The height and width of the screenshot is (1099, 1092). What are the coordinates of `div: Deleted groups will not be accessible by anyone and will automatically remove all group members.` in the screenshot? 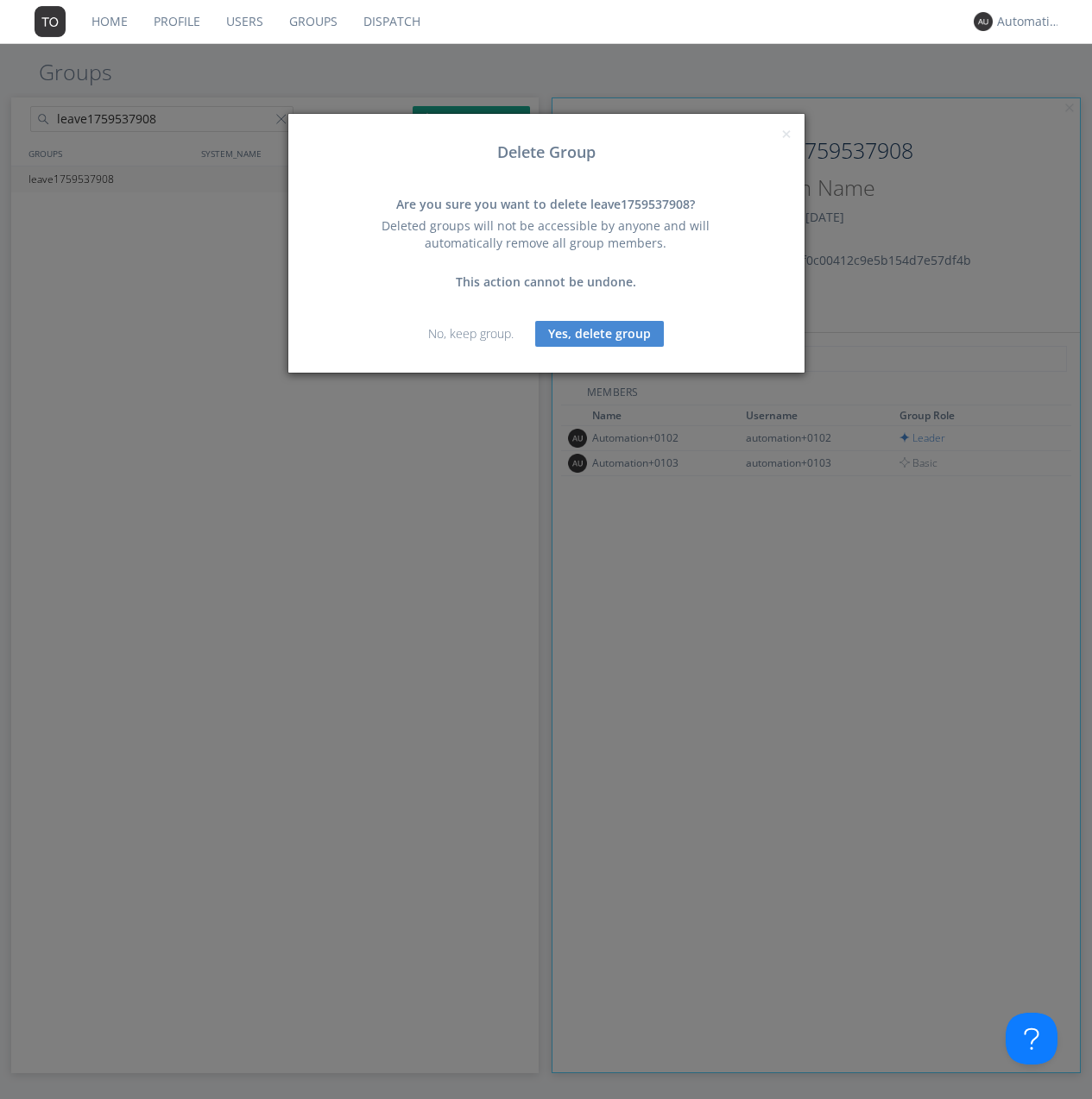 It's located at (545, 235).